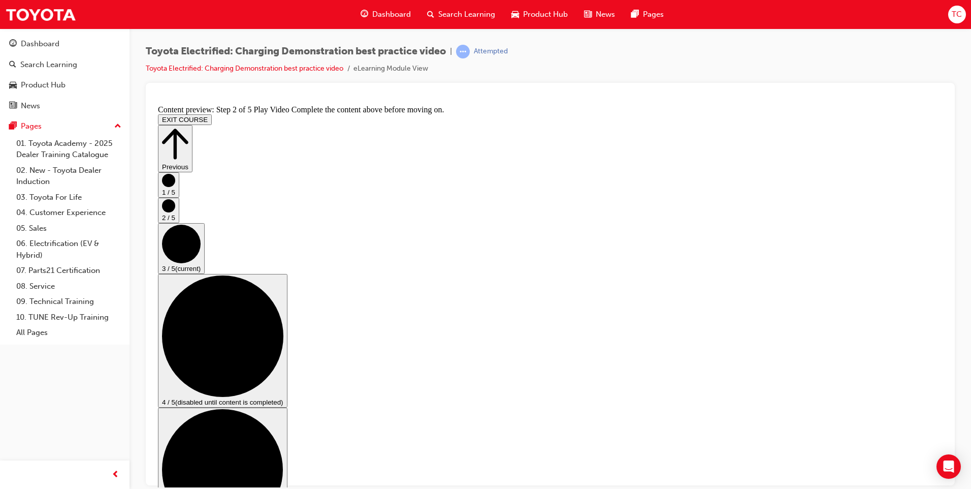 The height and width of the screenshot is (489, 971). I want to click on a: 01. Toyota Academy - 2025 Dealer Training Catalogue, so click(69, 149).